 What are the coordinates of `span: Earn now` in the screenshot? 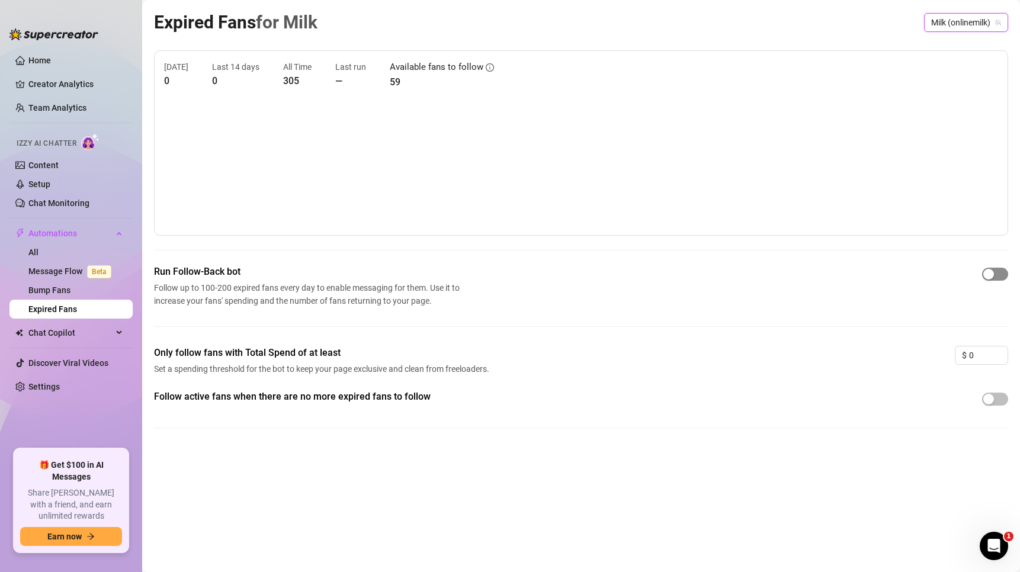 It's located at (65, 537).